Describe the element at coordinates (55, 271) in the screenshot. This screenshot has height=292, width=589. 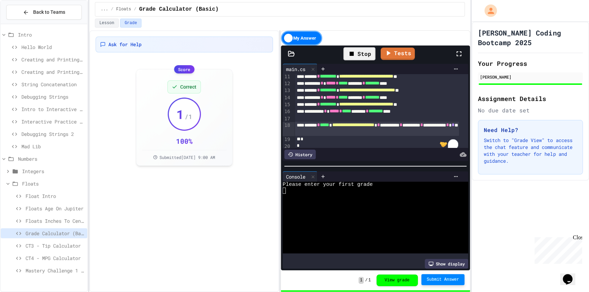
I see `span: Mastery Challenge 1 - Concert Budget Planner` at that location.